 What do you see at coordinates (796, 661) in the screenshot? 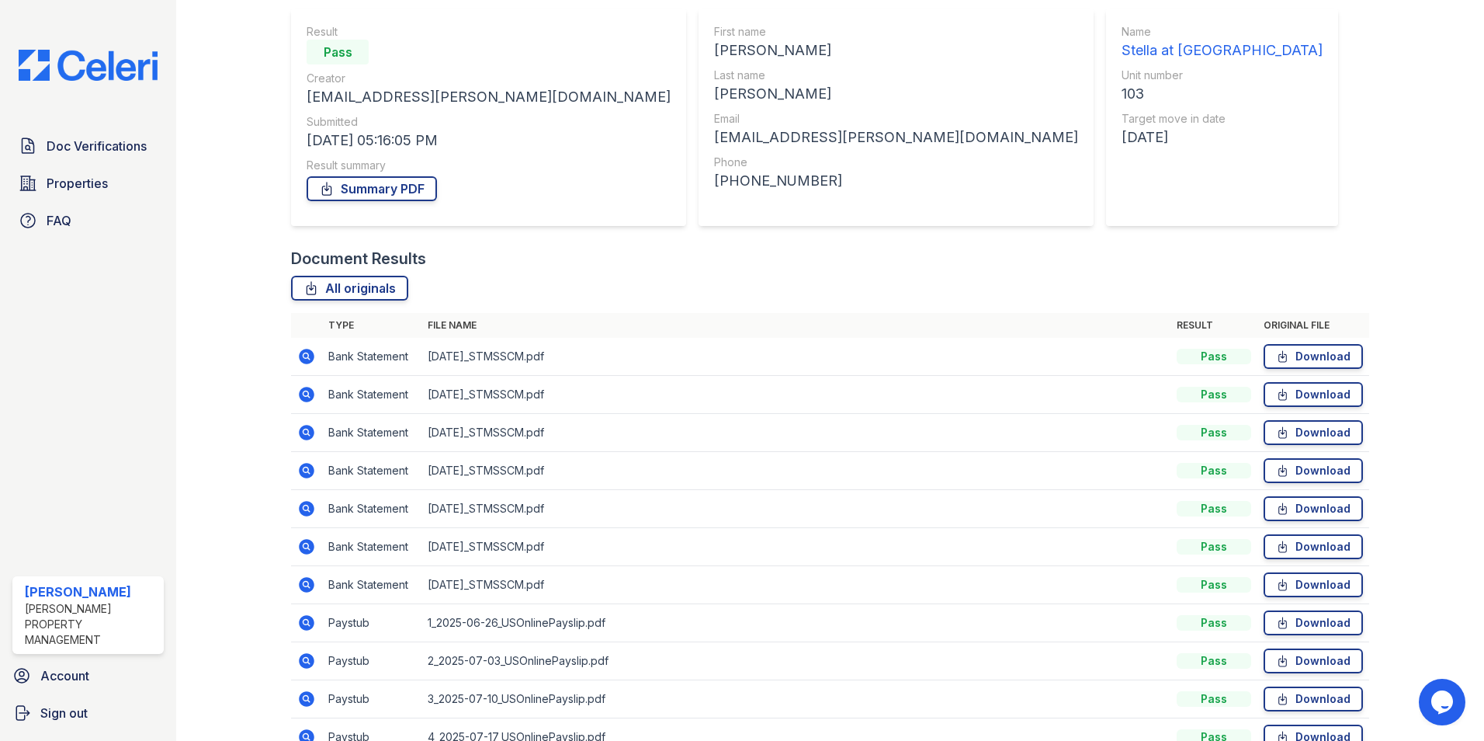
I see `td: 2_2025-07-03_USOnlinePayslip.pdf` at bounding box center [796, 661].